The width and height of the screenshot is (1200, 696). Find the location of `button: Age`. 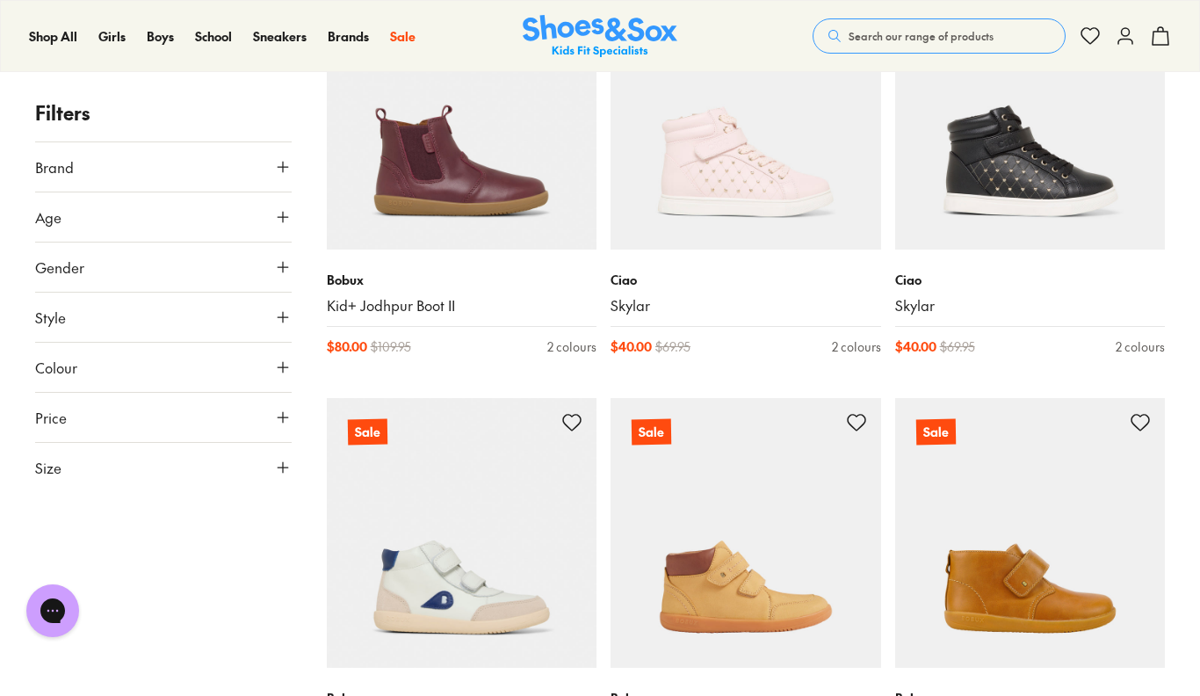

button: Age is located at coordinates (163, 217).